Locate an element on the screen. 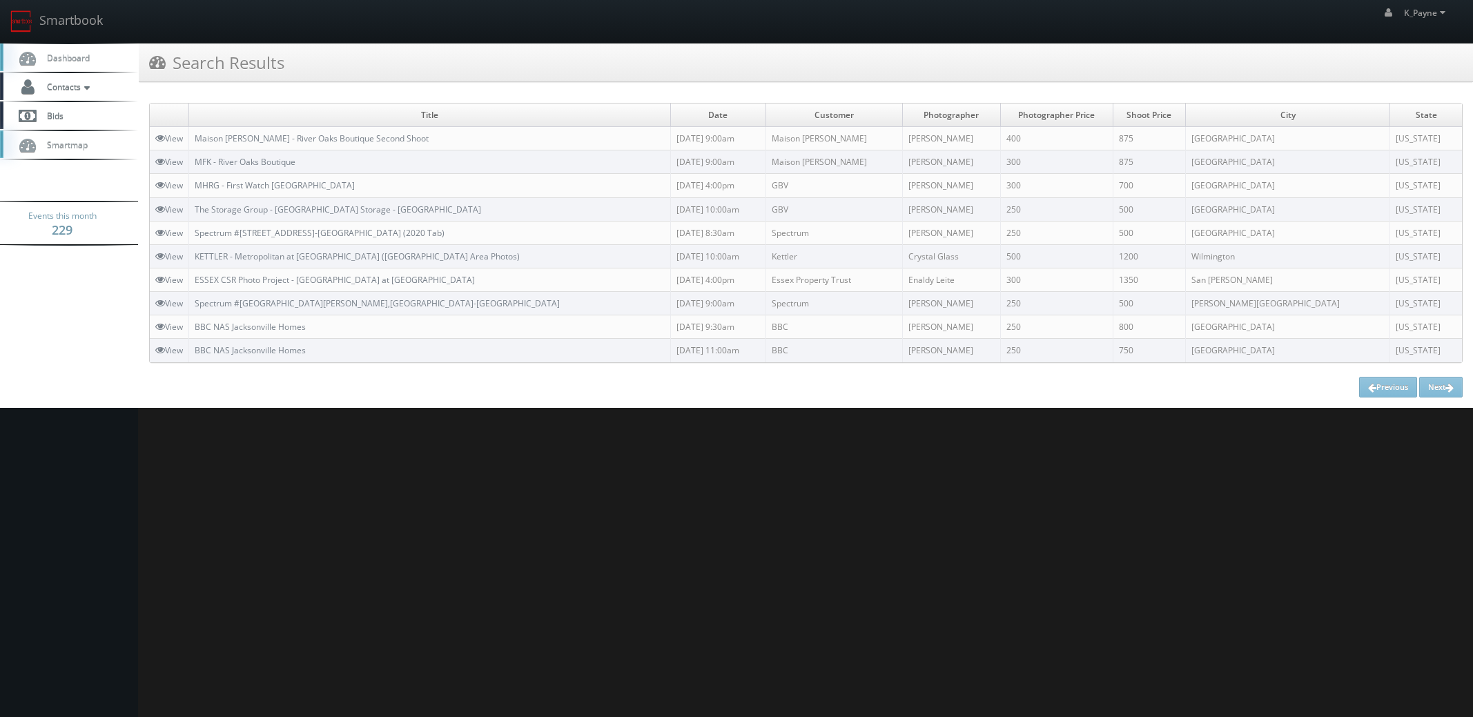 This screenshot has width=1473, height=717. h3: Search Results is located at coordinates (217, 62).